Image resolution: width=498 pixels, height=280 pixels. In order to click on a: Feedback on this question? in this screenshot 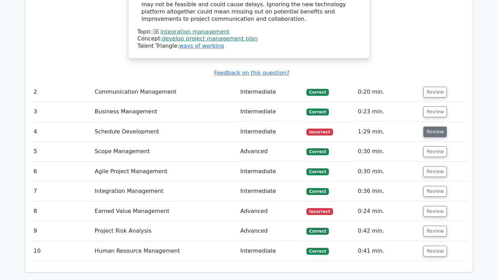, I will do `click(252, 73)`.